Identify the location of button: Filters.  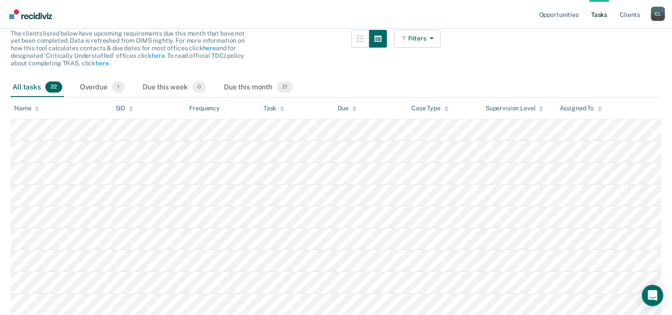
(418, 39).